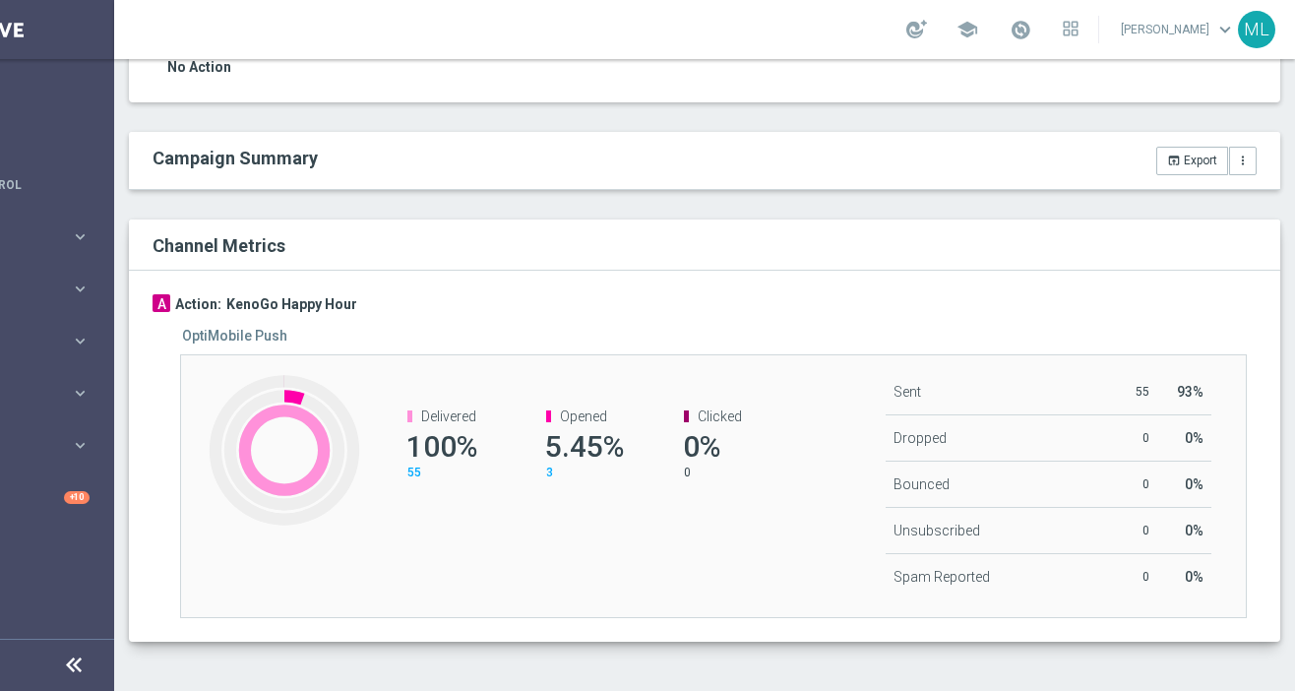 The image size is (1295, 691). Describe the element at coordinates (291, 304) in the screenshot. I see `h3: KenoGo Happy Hour` at that location.